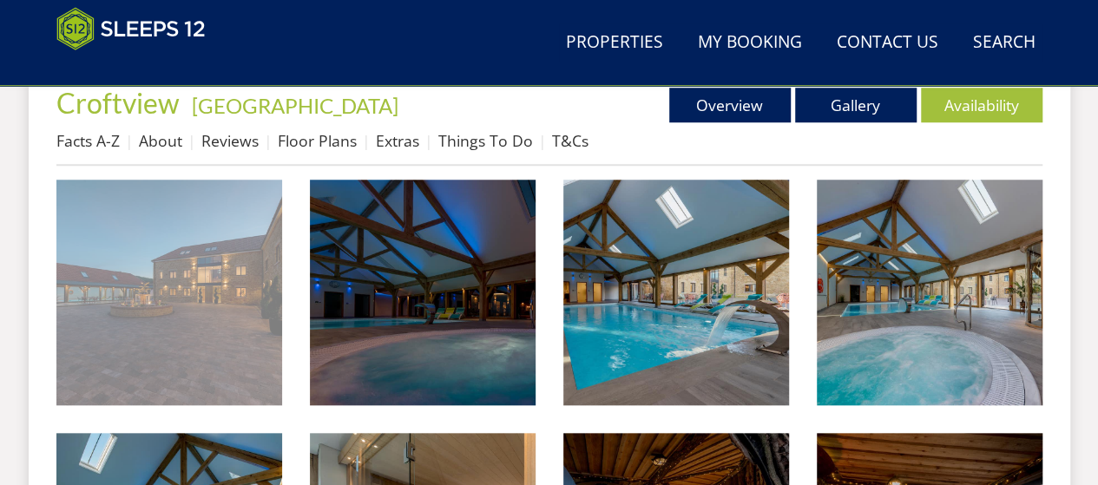  Describe the element at coordinates (614, 43) in the screenshot. I see `a: Properties` at that location.